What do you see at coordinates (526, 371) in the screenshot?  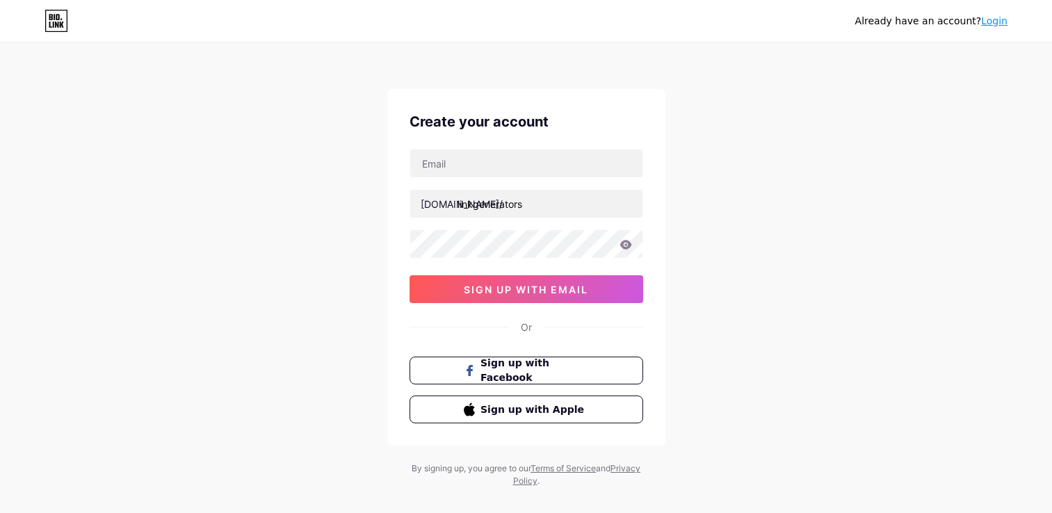 I see `button: Sign up with Facebook` at bounding box center [526, 371].